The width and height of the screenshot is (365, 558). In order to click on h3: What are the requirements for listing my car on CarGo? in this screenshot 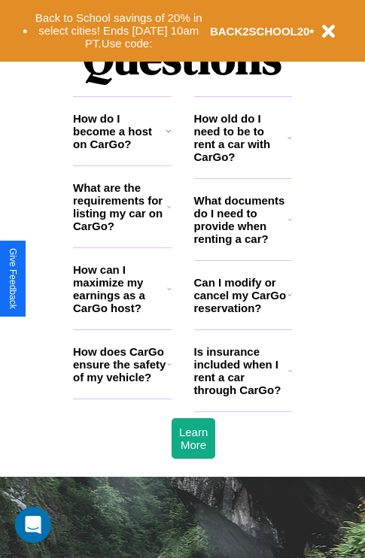, I will do `click(120, 207)`.